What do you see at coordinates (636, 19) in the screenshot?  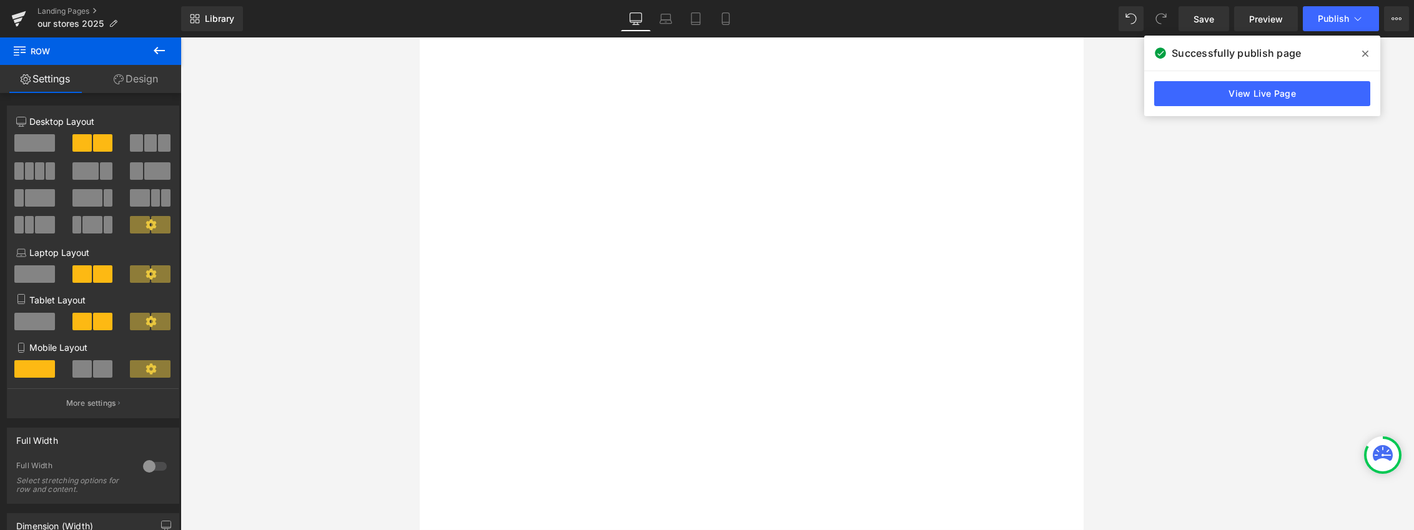 I see `a: Desktop` at bounding box center [636, 19].